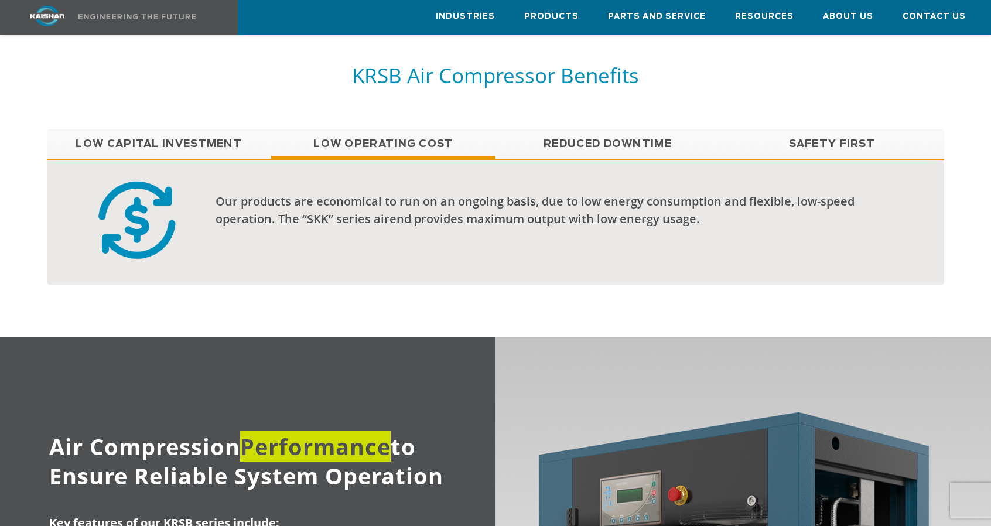  What do you see at coordinates (832, 144) in the screenshot?
I see `a: Safety First` at bounding box center [832, 144].